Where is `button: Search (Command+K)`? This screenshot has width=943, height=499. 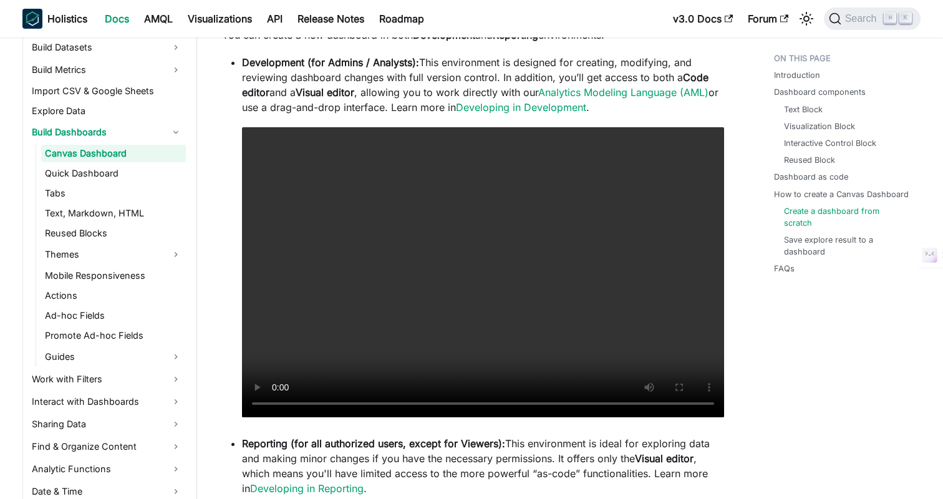 button: Search (Command+K) is located at coordinates (872, 19).